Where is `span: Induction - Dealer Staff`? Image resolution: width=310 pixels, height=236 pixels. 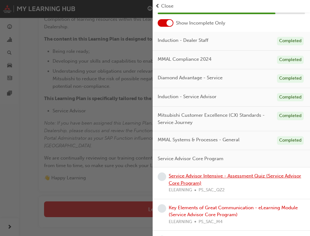 span: Induction - Dealer Staff is located at coordinates (183, 40).